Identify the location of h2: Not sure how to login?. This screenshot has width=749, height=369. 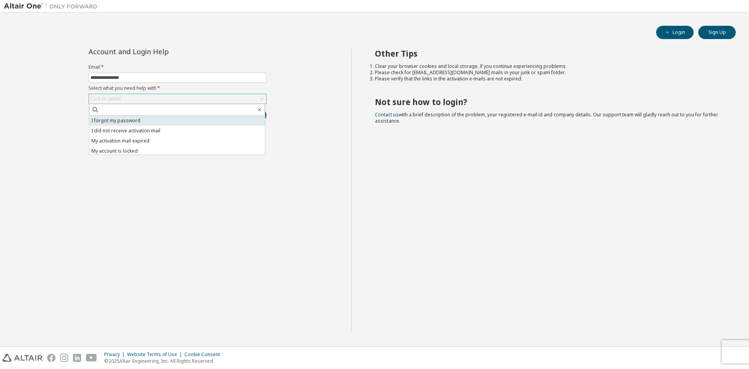
(549, 102).